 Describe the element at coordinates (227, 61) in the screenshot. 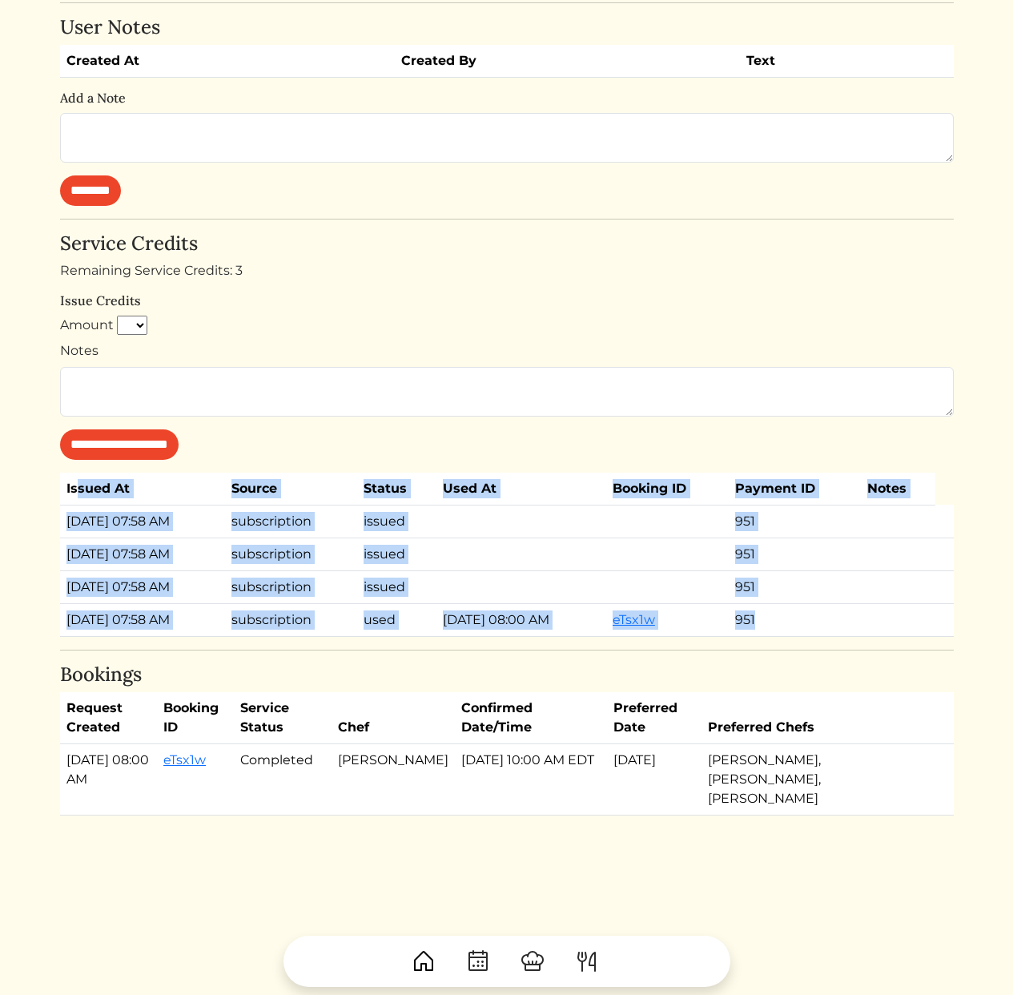

I see `th: Created At` at that location.